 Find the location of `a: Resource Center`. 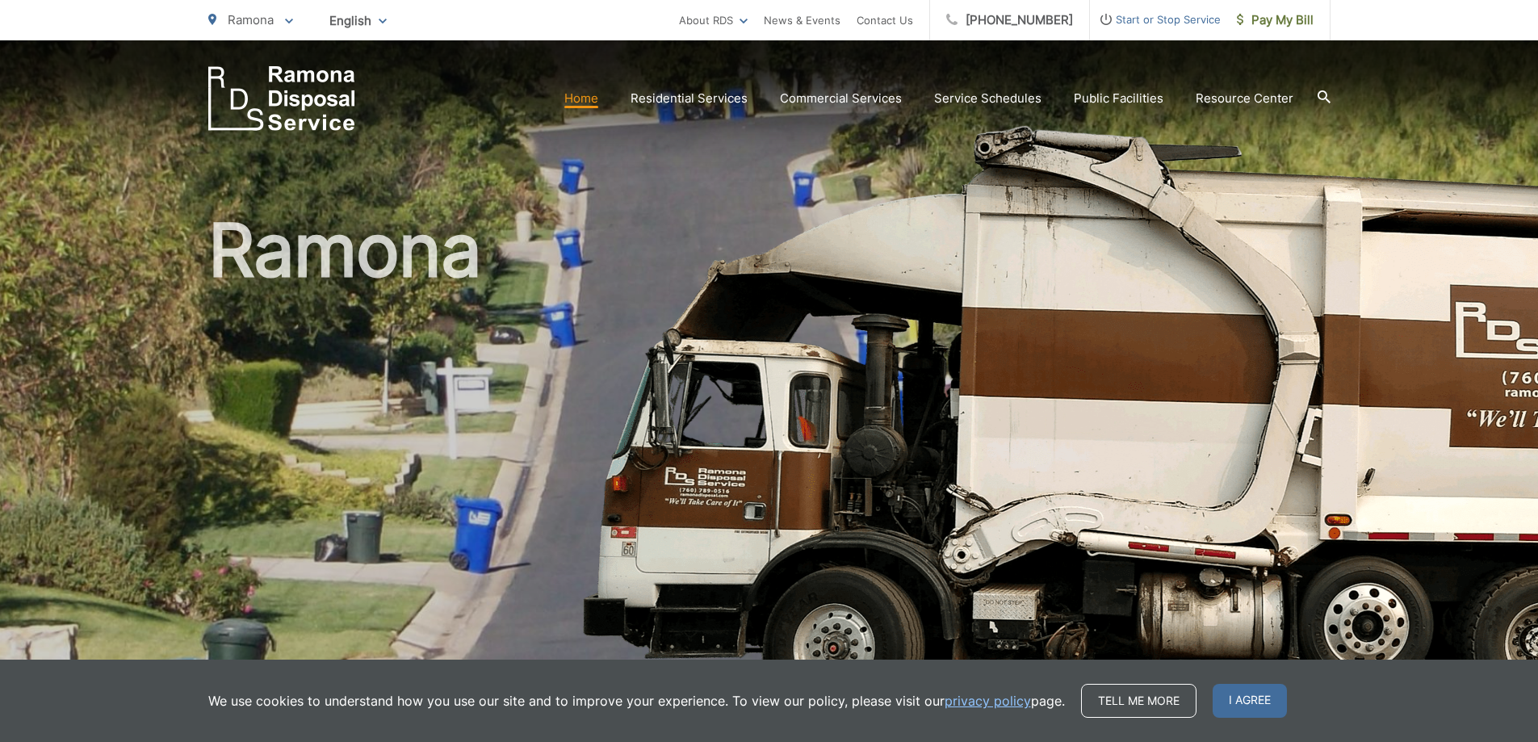

a: Resource Center is located at coordinates (1244, 98).